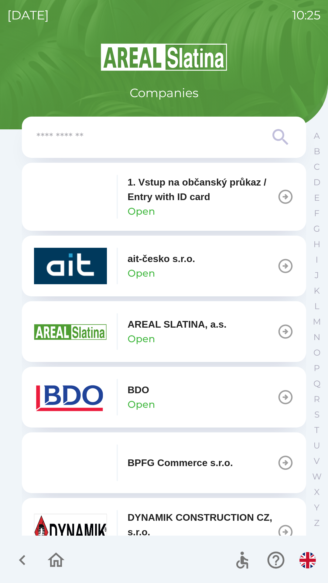  Describe the element at coordinates (164, 331) in the screenshot. I see `button: AREAL SLATINA, a.s.Open` at that location.